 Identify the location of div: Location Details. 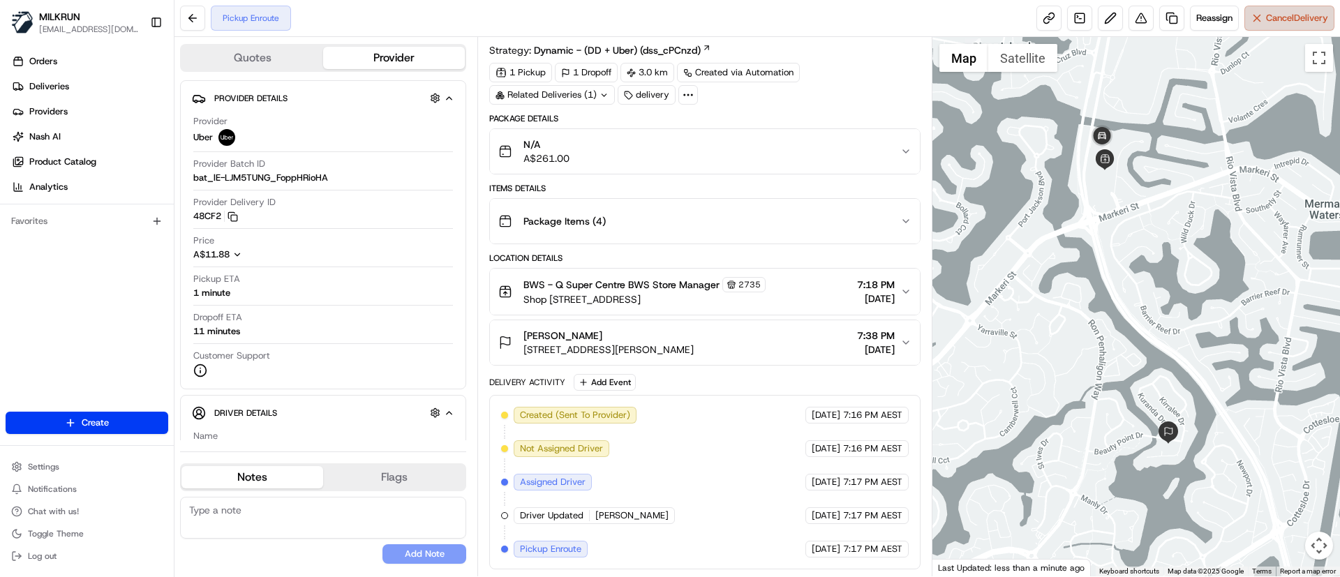
(704, 258).